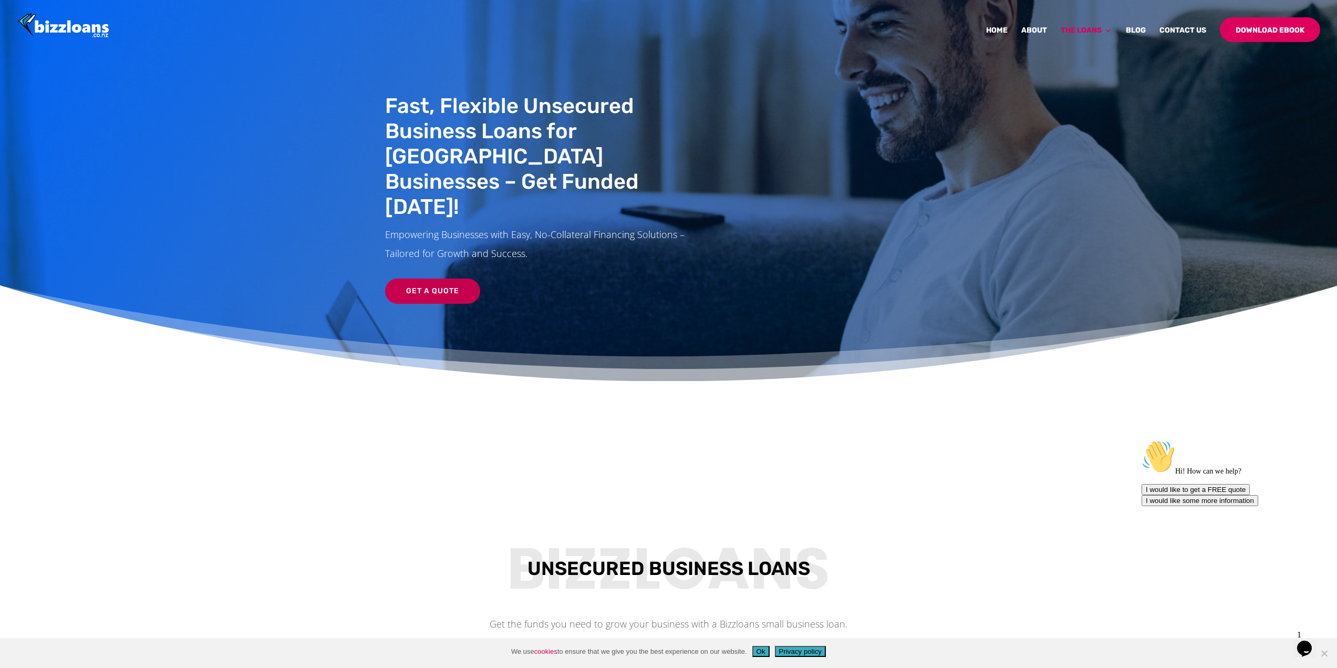 Image resolution: width=1337 pixels, height=668 pixels. I want to click on img: Bizzloans New Zealand, so click(64, 26).